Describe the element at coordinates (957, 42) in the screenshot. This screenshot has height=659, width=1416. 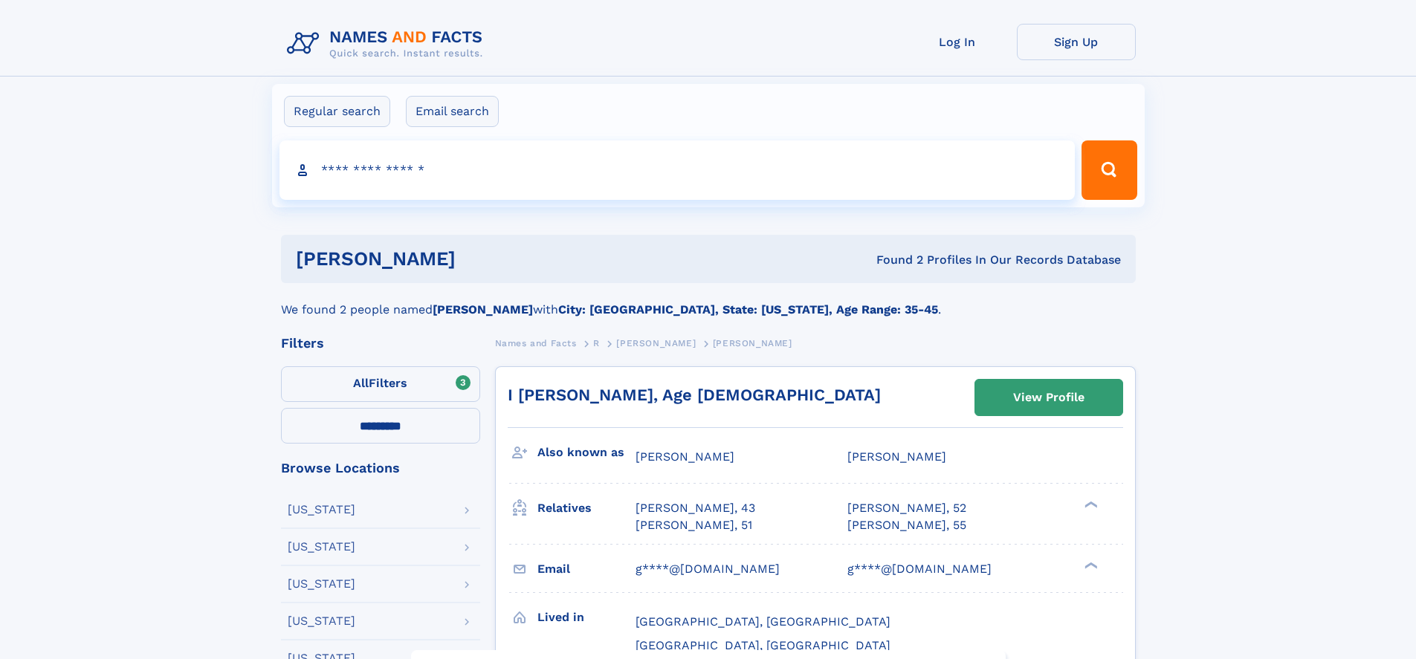
I see `a: Log In` at that location.